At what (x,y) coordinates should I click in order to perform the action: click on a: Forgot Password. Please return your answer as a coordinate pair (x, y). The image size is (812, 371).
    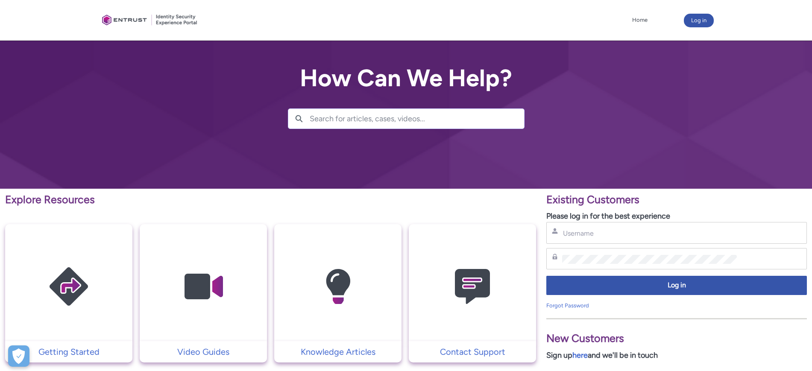
    Looking at the image, I should click on (568, 305).